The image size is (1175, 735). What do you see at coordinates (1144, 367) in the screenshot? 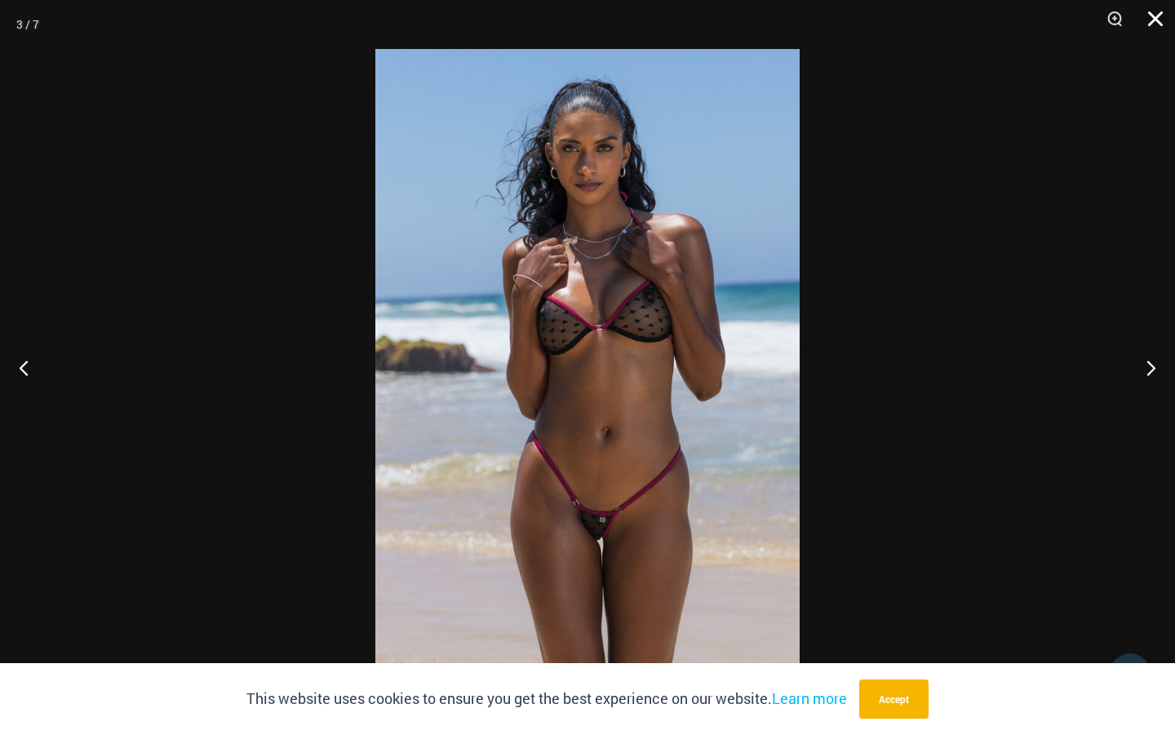
I see `button: Next` at bounding box center [1144, 367].